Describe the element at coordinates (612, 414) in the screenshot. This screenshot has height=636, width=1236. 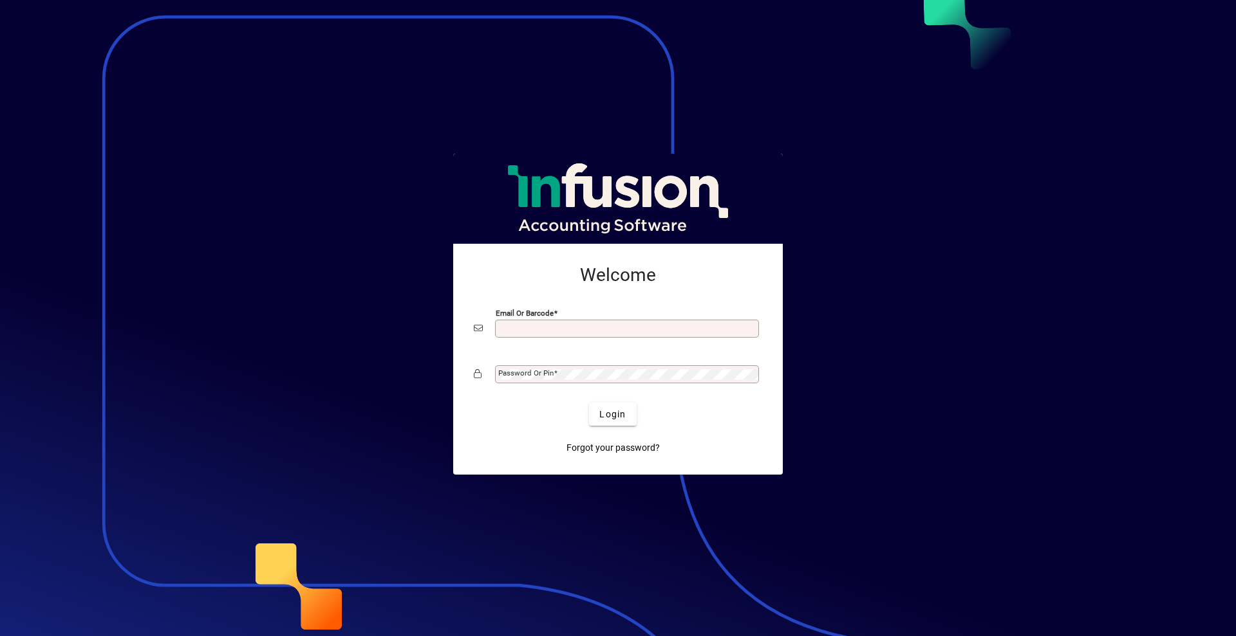
I see `span: Login` at that location.